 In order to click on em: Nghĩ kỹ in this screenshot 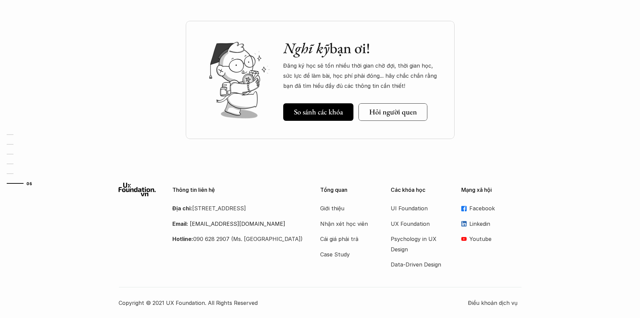, I will do `click(306, 48)`.